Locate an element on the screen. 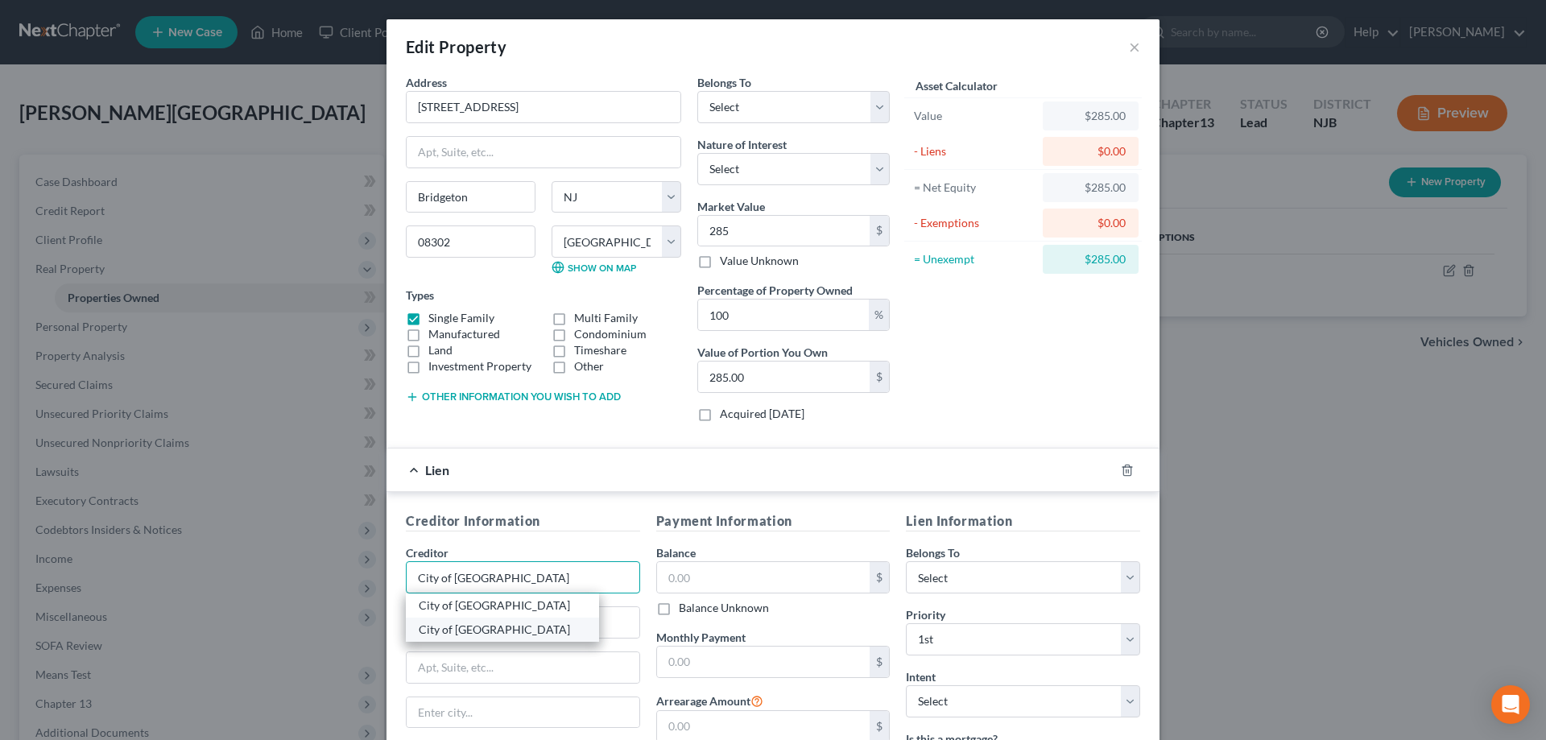  div: Edit Property is located at coordinates (456, 47).